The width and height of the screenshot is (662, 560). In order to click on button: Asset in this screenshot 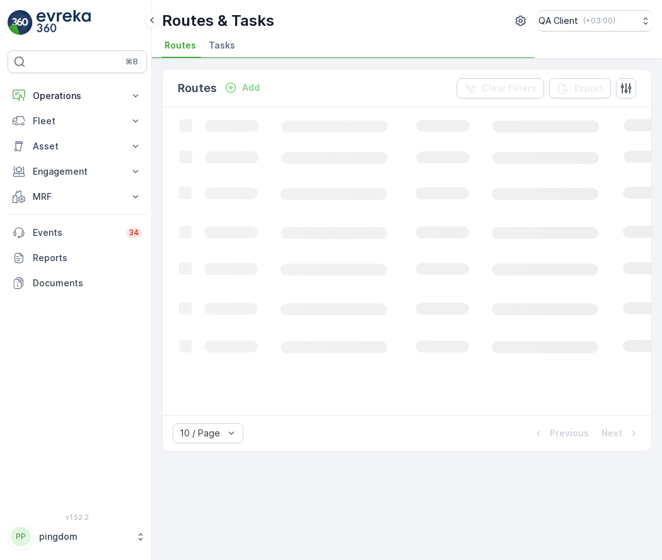, I will do `click(77, 146)`.